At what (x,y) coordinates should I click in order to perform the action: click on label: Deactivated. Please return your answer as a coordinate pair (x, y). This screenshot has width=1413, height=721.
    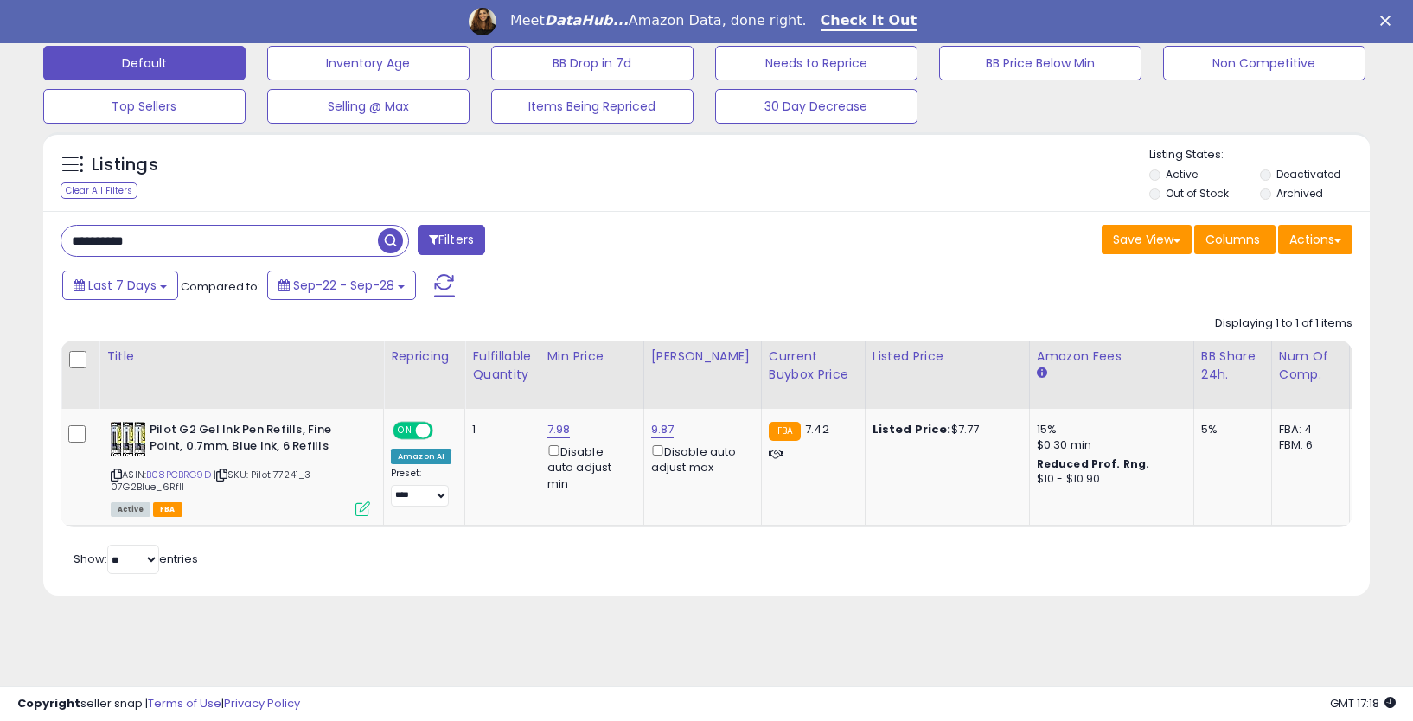
    Looking at the image, I should click on (1308, 174).